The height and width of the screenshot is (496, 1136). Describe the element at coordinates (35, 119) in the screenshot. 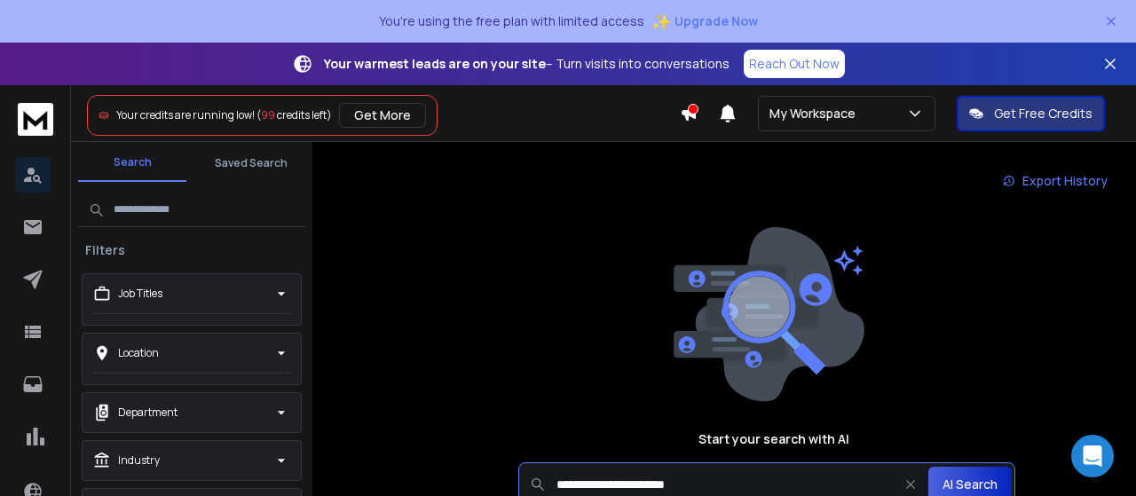

I see `img: logo` at that location.